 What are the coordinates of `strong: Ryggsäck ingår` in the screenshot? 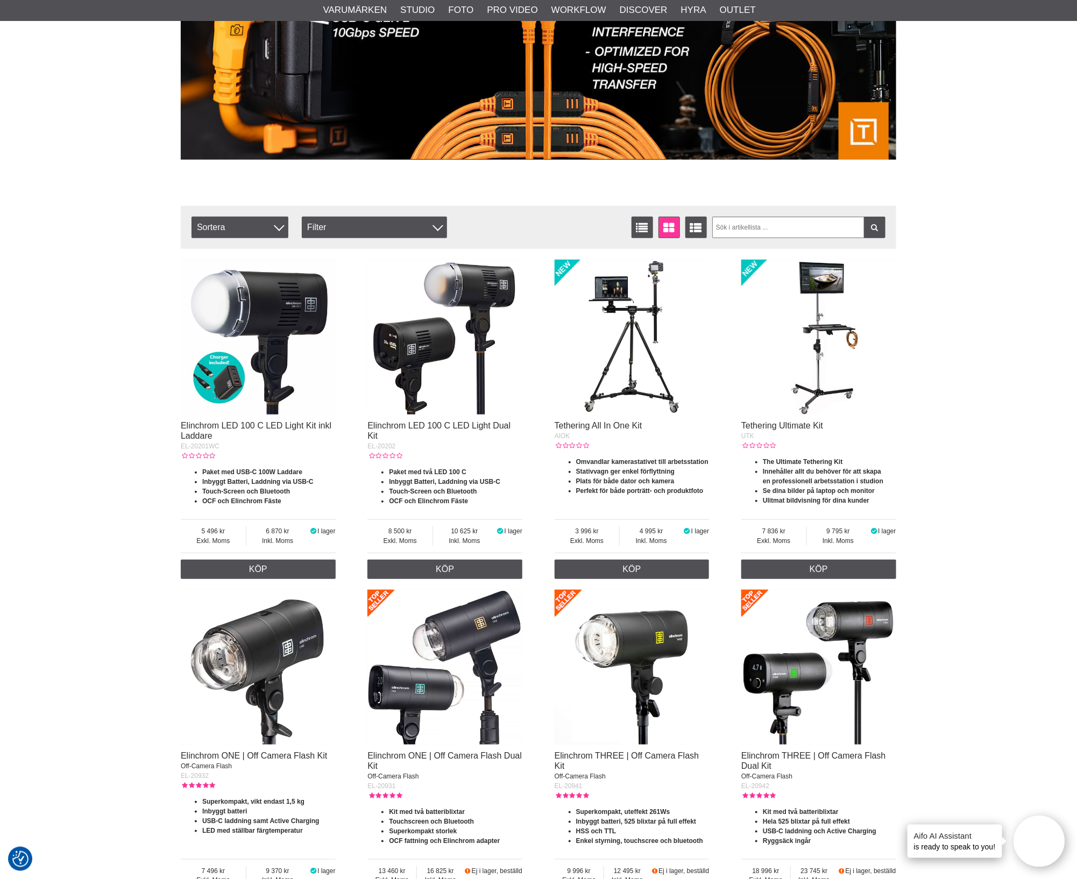 It's located at (786, 841).